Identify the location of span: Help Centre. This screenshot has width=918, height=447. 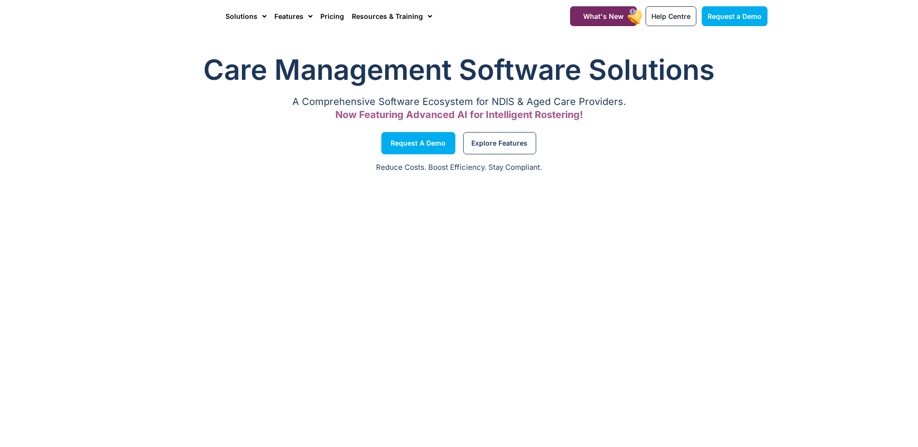
(671, 16).